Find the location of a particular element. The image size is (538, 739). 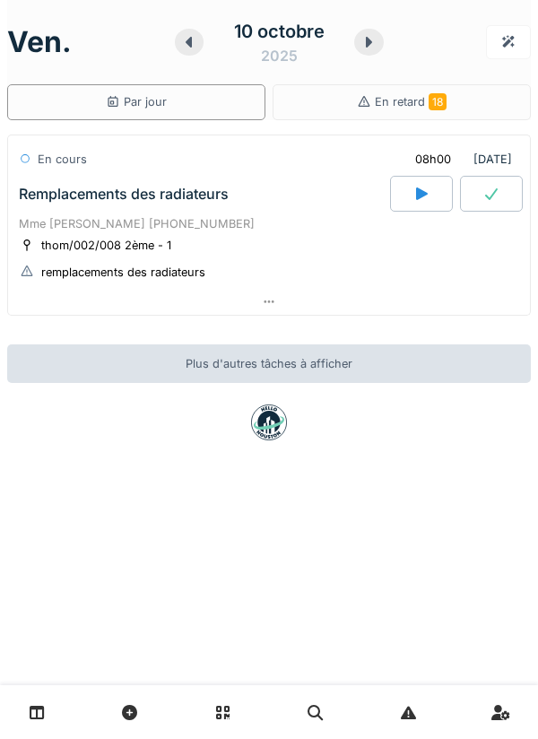

div: remplacements des radiateurs is located at coordinates (123, 272).